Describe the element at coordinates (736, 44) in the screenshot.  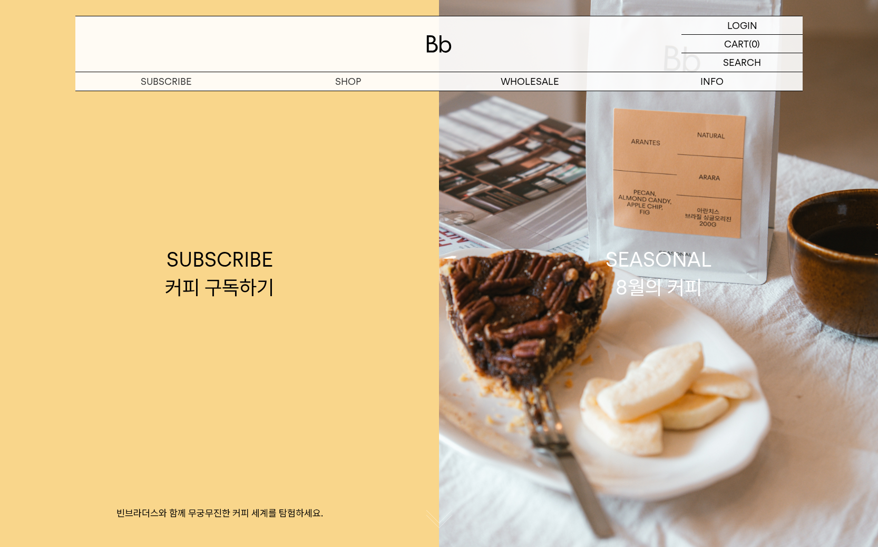
I see `p: CART` at that location.